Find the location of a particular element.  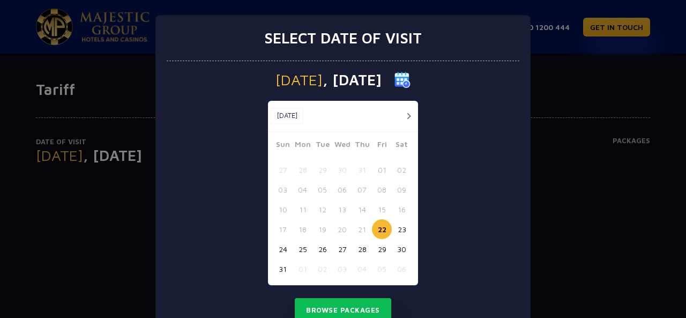

span: Thu is located at coordinates (362, 146).